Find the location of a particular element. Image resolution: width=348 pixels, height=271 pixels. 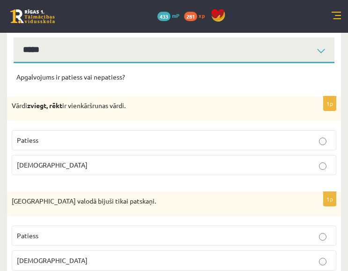

p: Apgalvojums ir patiess vai nepatiess? is located at coordinates (174, 77).